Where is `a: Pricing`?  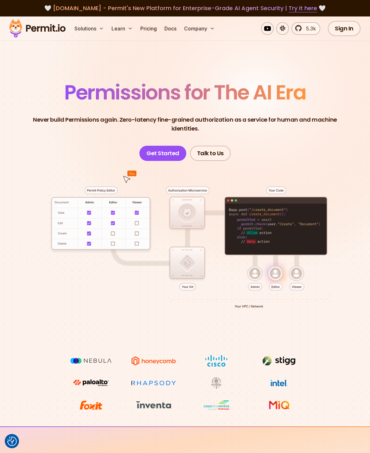
a: Pricing is located at coordinates (148, 28).